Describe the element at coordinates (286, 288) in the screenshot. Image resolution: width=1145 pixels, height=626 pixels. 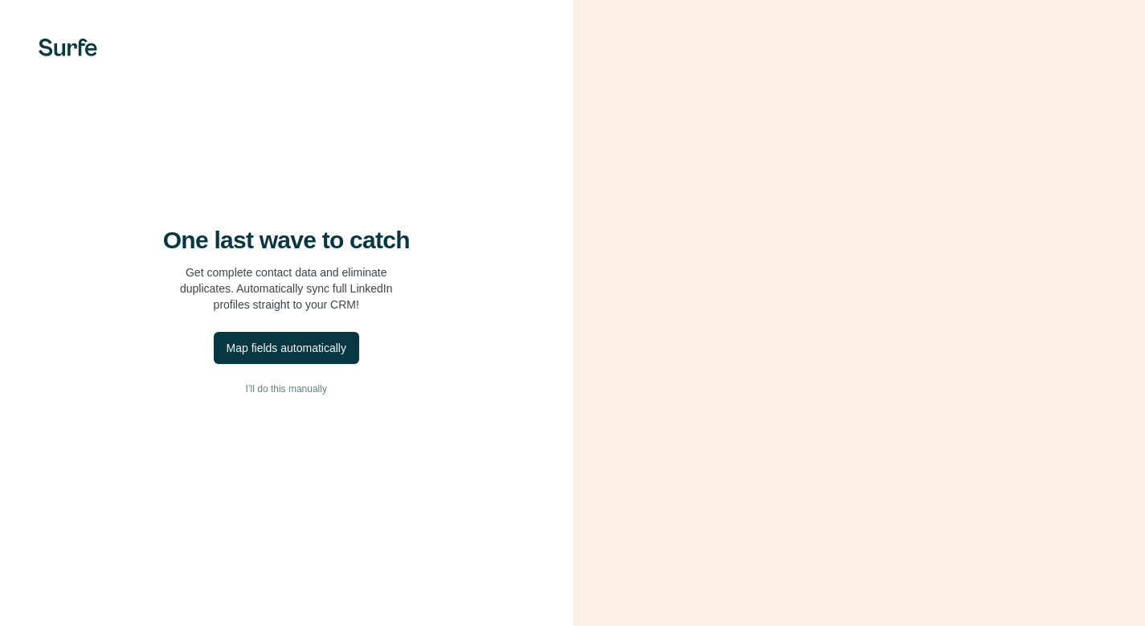
I see `p: Get complete contact data and eliminate duplicates. Automatically sync full LinkedIn profiles str...` at that location.